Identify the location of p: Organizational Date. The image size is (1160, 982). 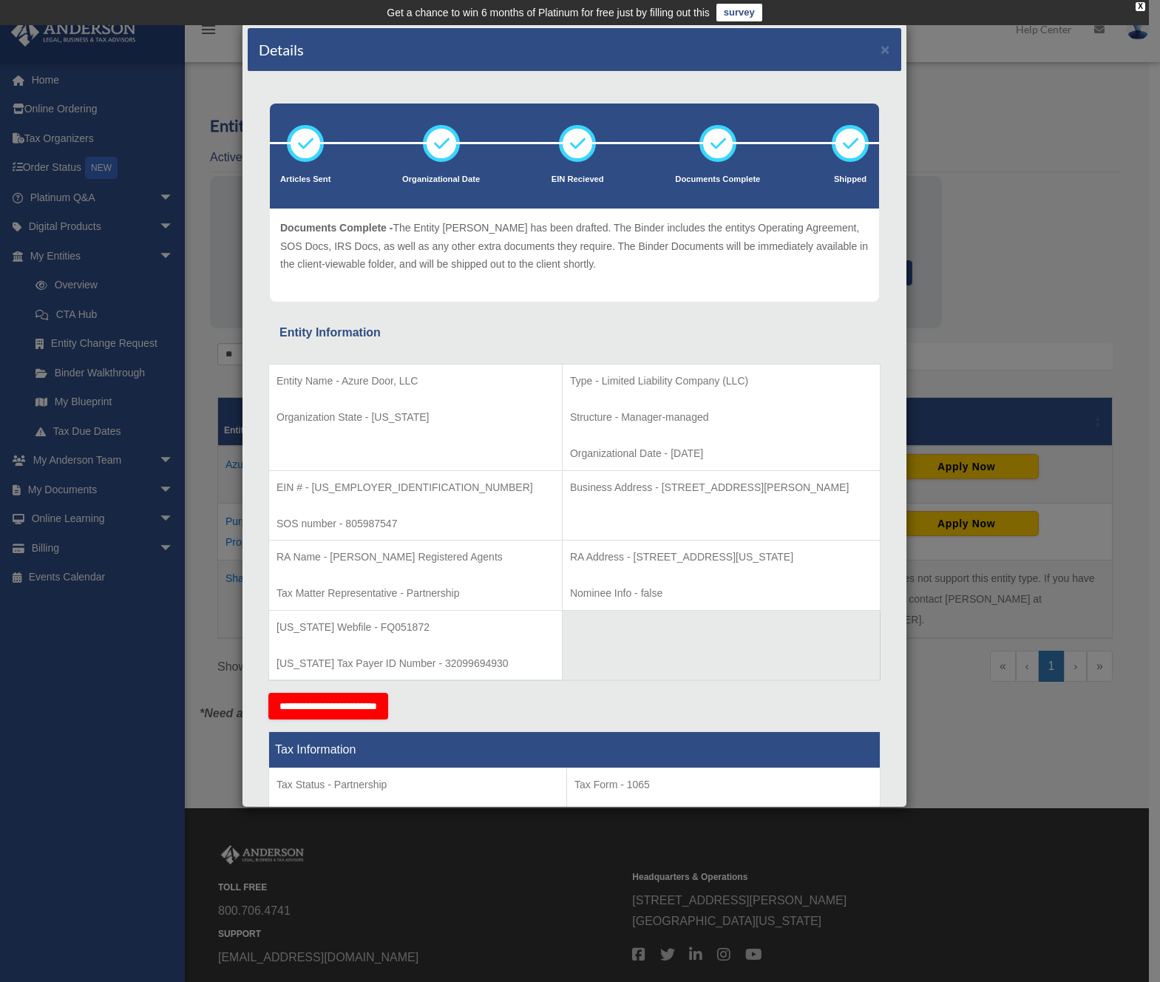
(441, 180).